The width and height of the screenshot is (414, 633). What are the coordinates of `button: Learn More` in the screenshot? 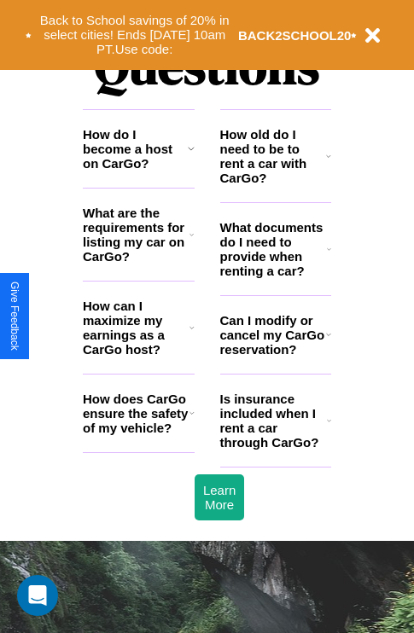 It's located at (219, 497).